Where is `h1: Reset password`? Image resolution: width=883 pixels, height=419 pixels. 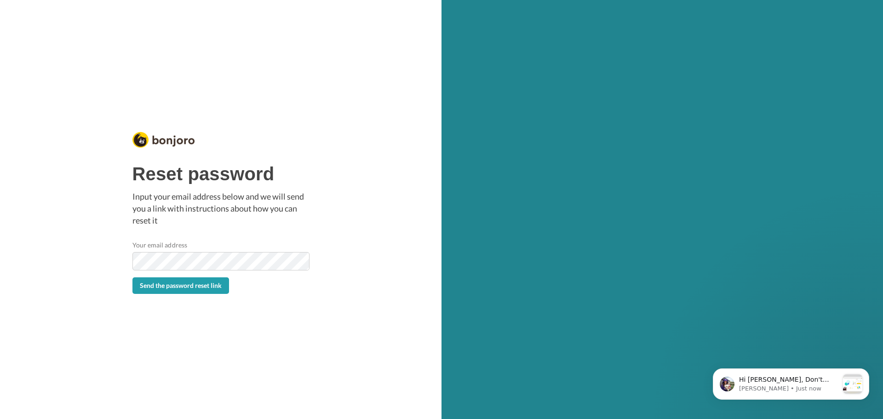 h1: Reset password is located at coordinates (221, 174).